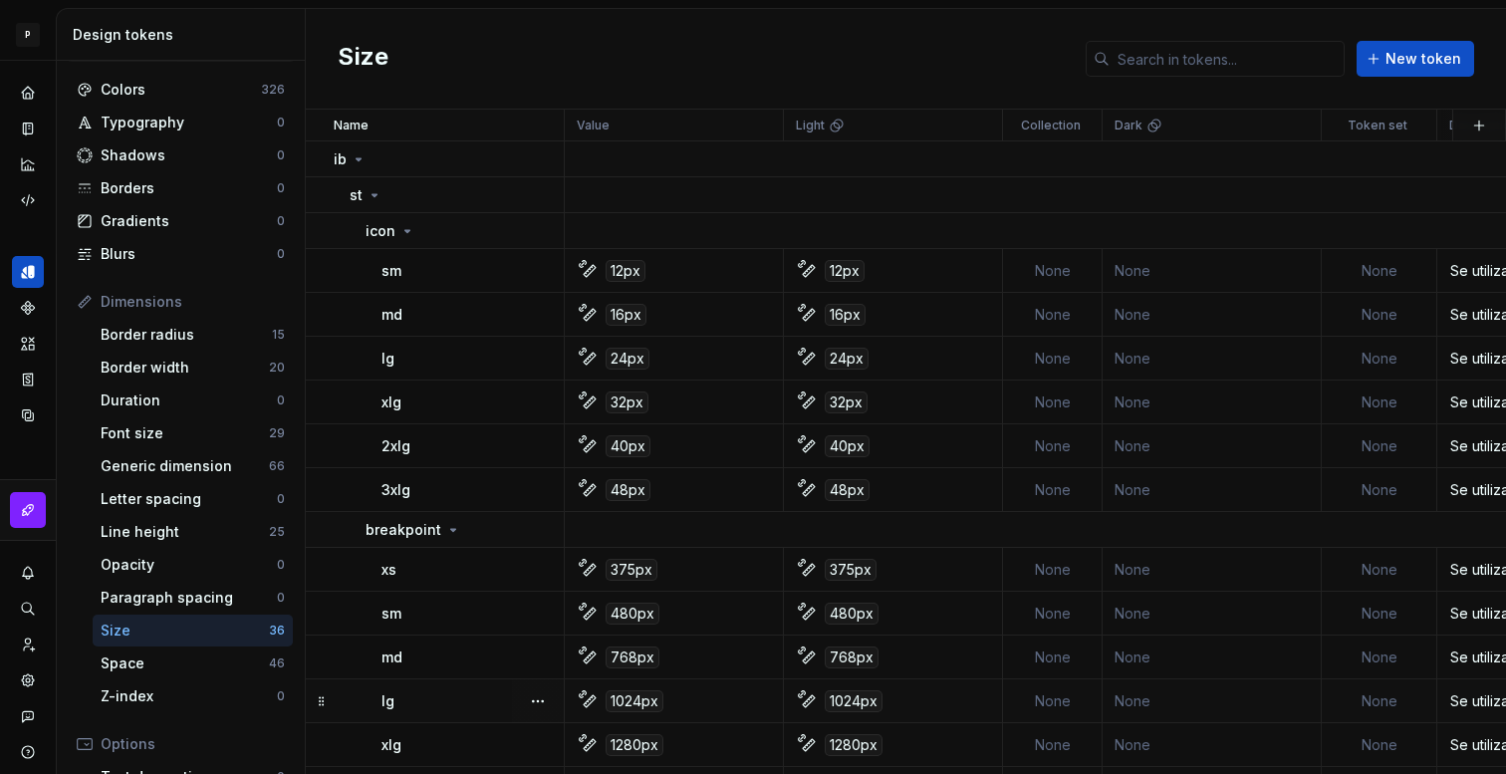 Image resolution: width=1506 pixels, height=774 pixels. I want to click on div: 12px, so click(845, 271).